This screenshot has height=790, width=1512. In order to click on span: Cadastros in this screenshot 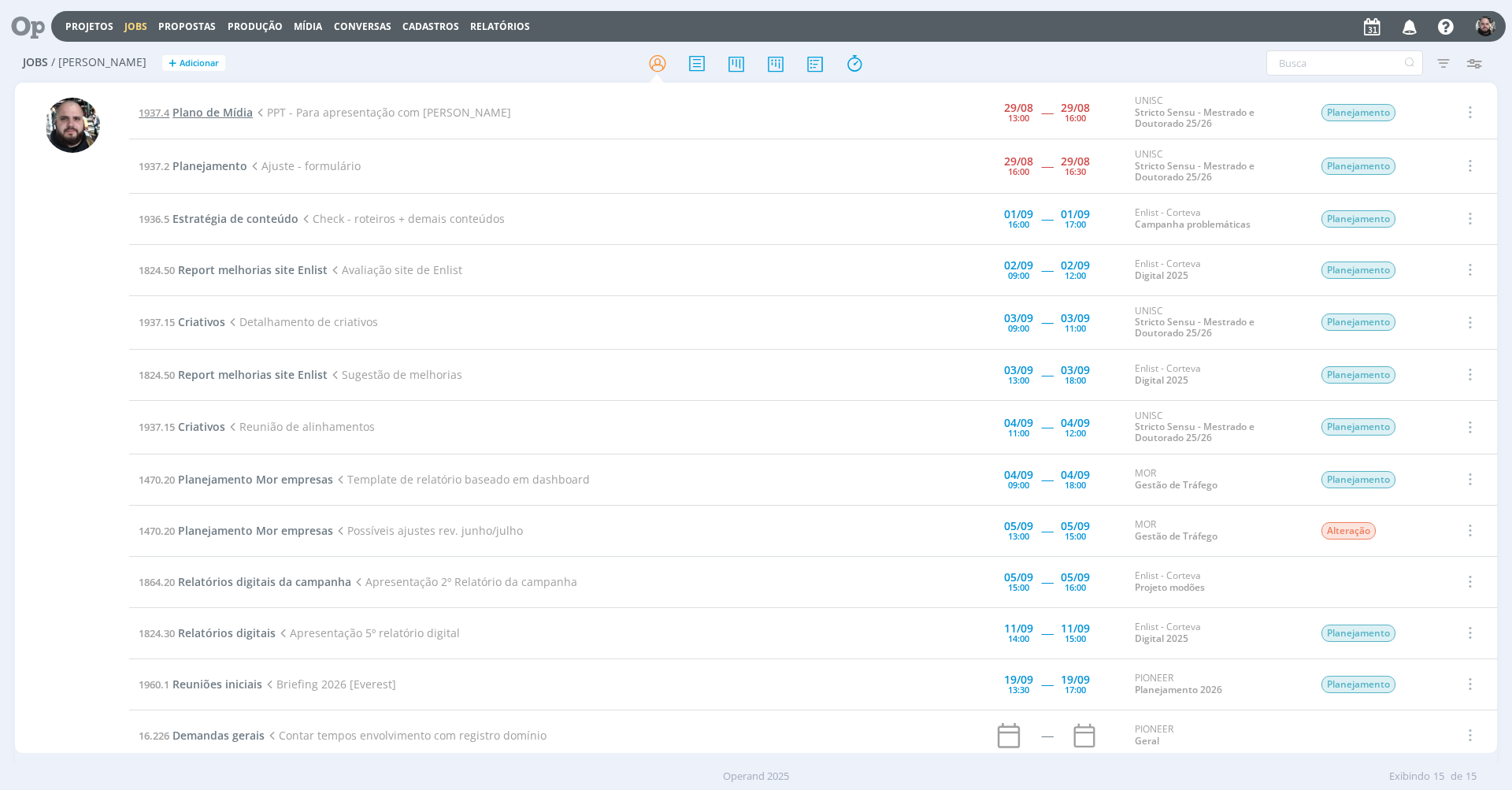, I will do `click(431, 26)`.